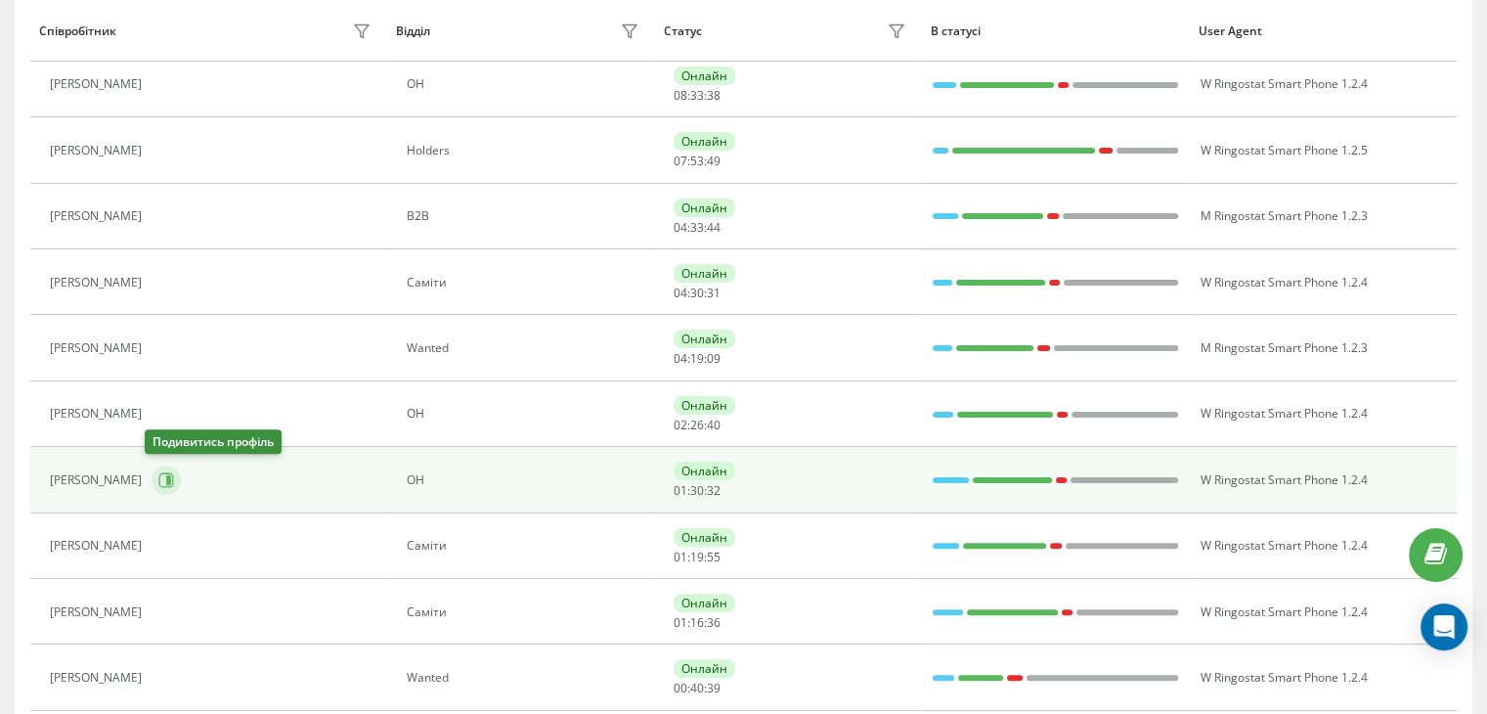 This screenshot has width=1487, height=714. I want to click on span: 02, so click(680, 424).